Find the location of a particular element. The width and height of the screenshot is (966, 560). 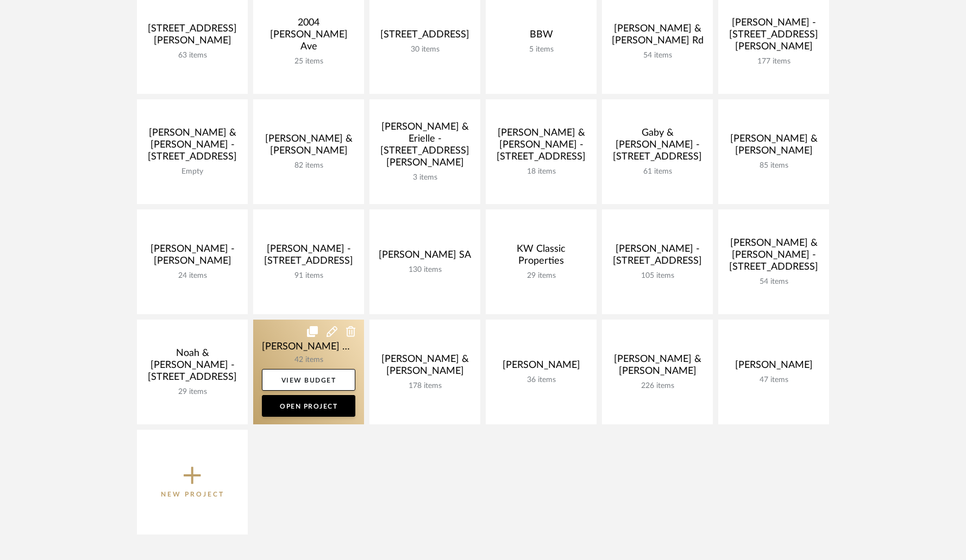

div: 177 items is located at coordinates (773, 61).